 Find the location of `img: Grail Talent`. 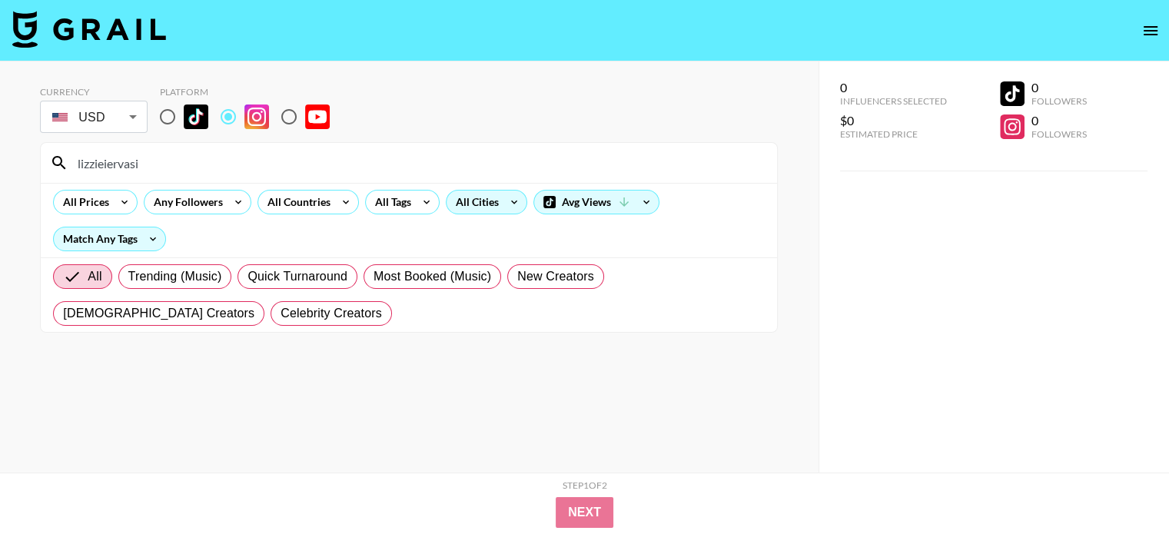

img: Grail Talent is located at coordinates (89, 29).